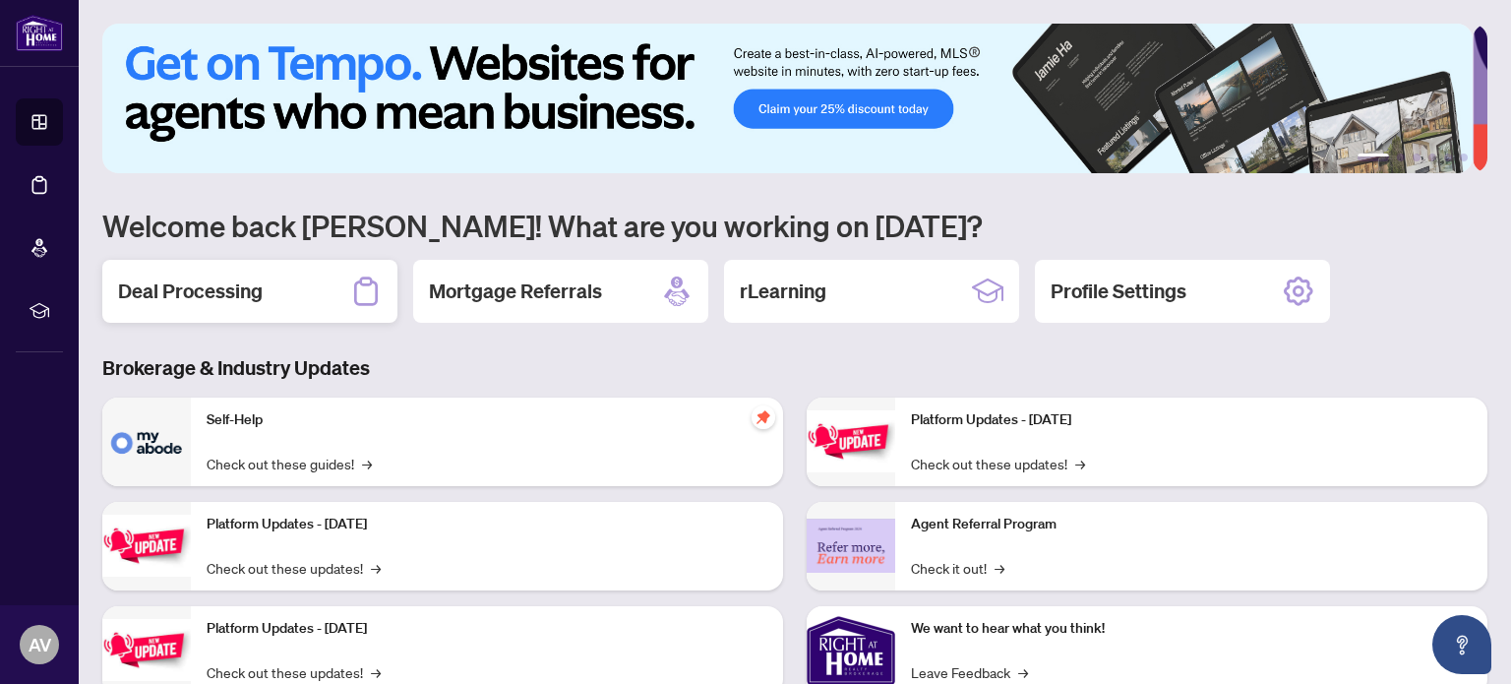 The height and width of the screenshot is (684, 1511). What do you see at coordinates (1374, 157) in the screenshot?
I see `button: 1` at bounding box center [1374, 157].